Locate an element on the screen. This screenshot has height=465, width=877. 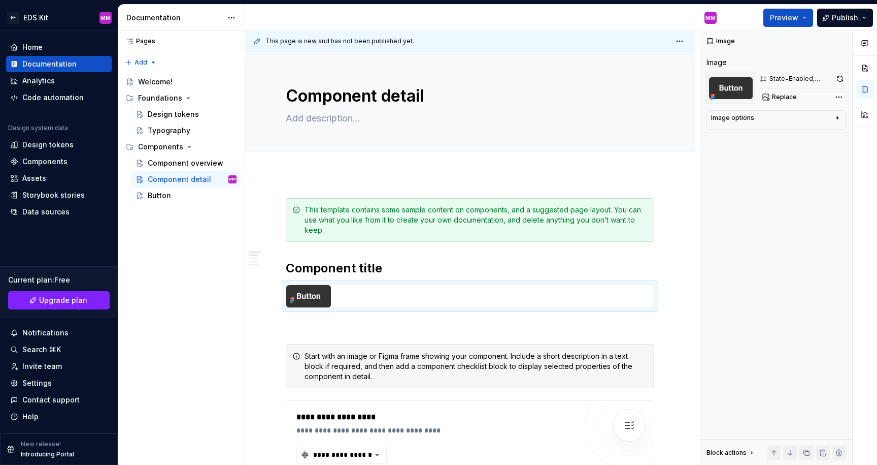
span: Add is located at coordinates (141, 62).